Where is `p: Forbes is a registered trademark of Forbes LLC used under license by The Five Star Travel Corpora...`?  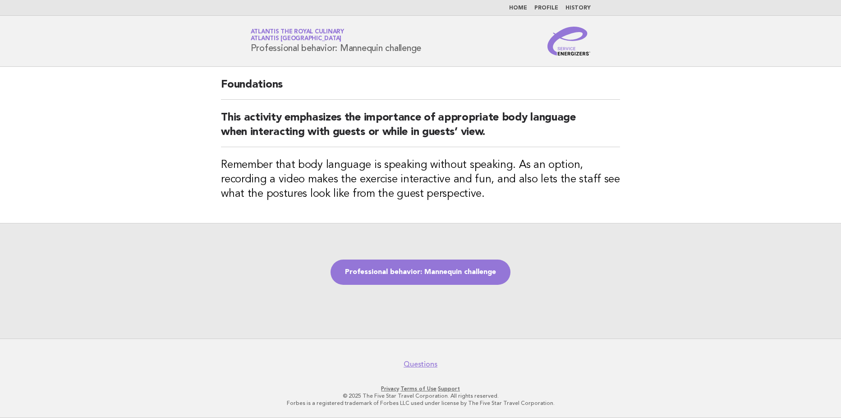 p: Forbes is a registered trademark of Forbes LLC used under license by The Five Star Travel Corpora... is located at coordinates (421, 403).